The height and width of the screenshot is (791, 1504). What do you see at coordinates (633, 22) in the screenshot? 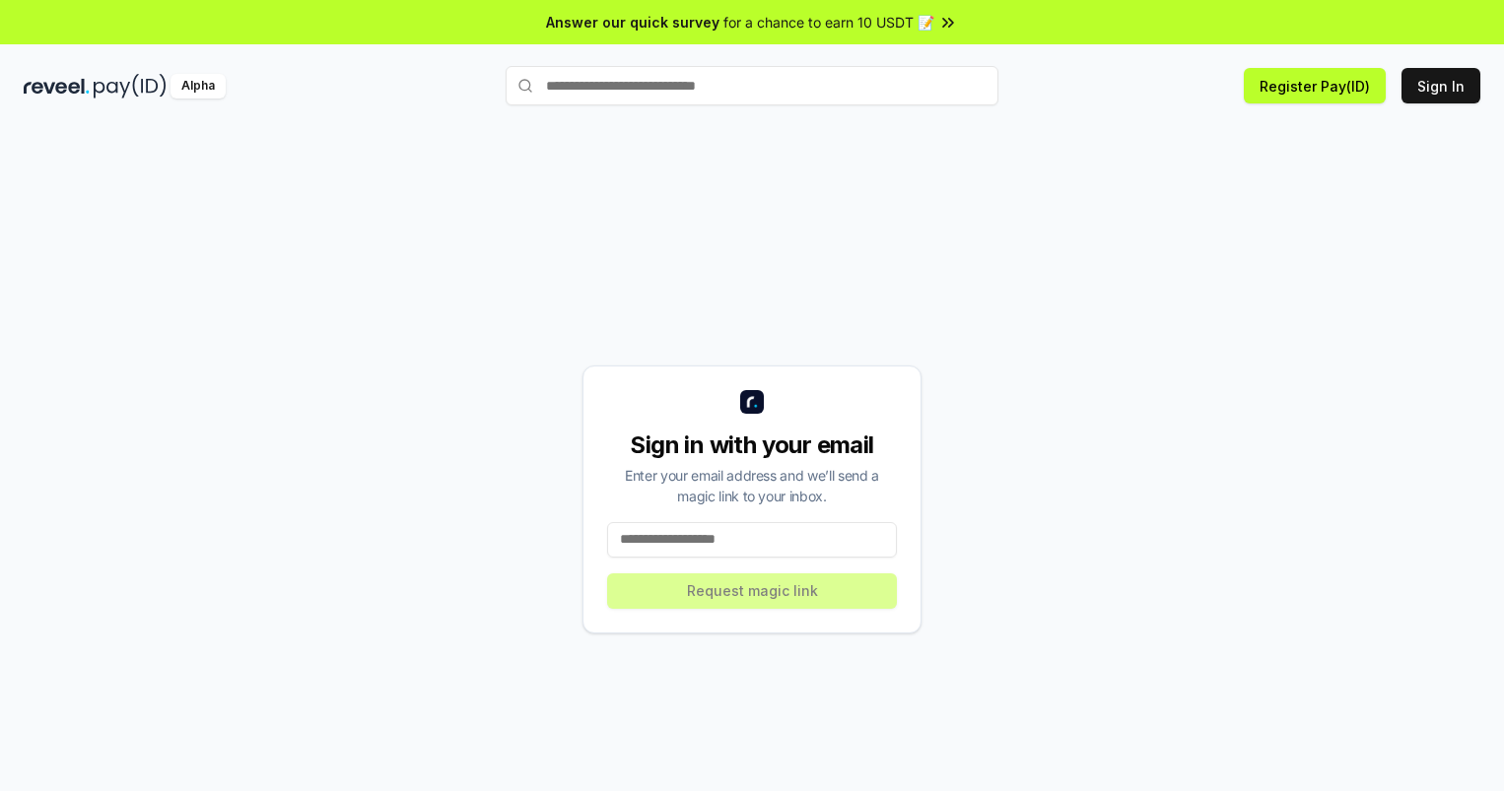
I see `span: Answer our quick survey` at bounding box center [633, 22].